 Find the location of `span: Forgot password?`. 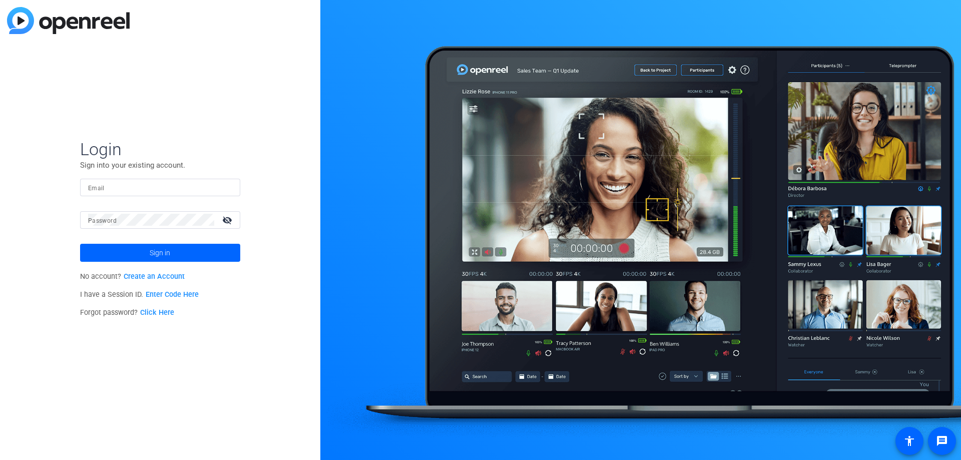

span: Forgot password? is located at coordinates (127, 312).